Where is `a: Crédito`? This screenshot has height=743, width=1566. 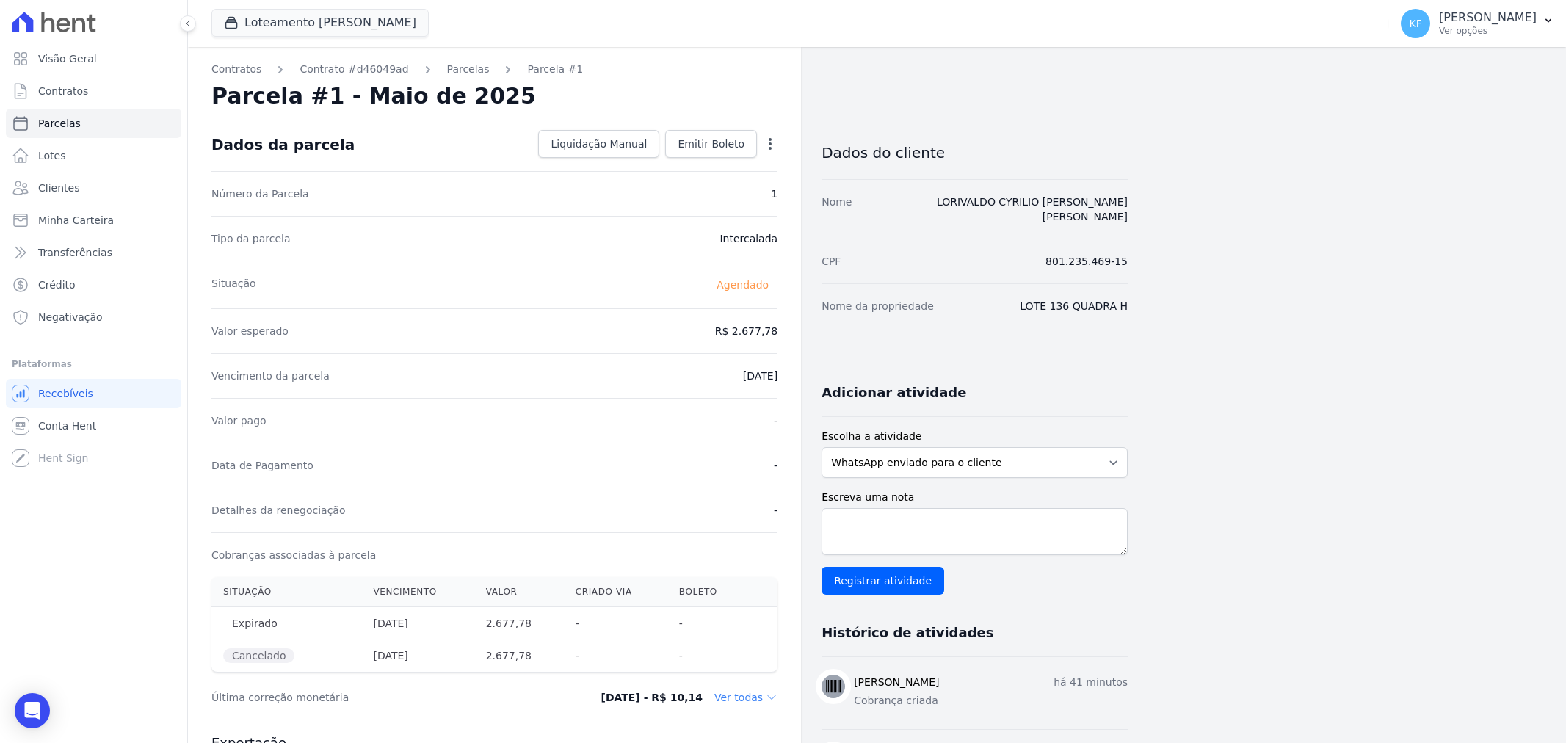 a: Crédito is located at coordinates (93, 285).